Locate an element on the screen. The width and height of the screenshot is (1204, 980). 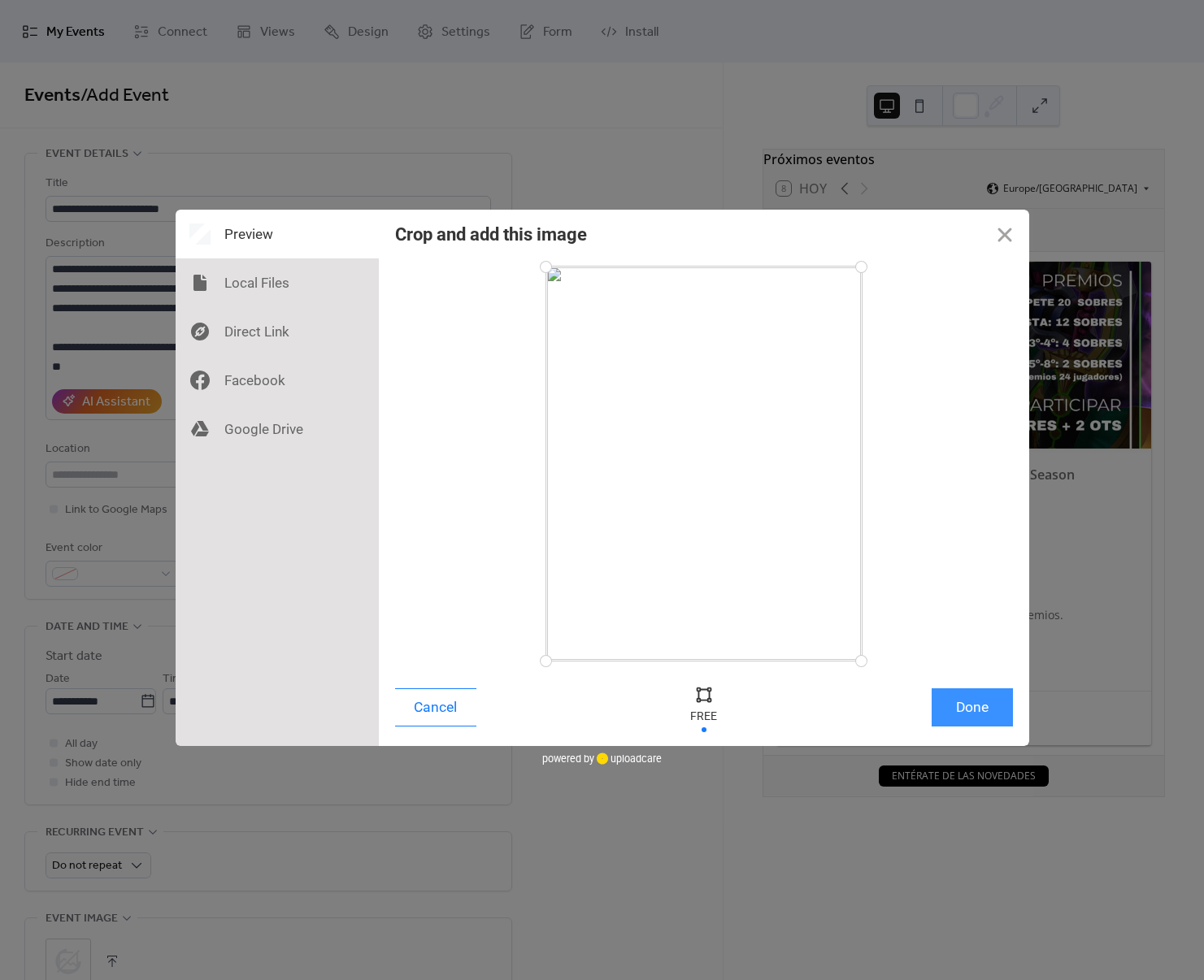
div: Preview is located at coordinates (277, 234).